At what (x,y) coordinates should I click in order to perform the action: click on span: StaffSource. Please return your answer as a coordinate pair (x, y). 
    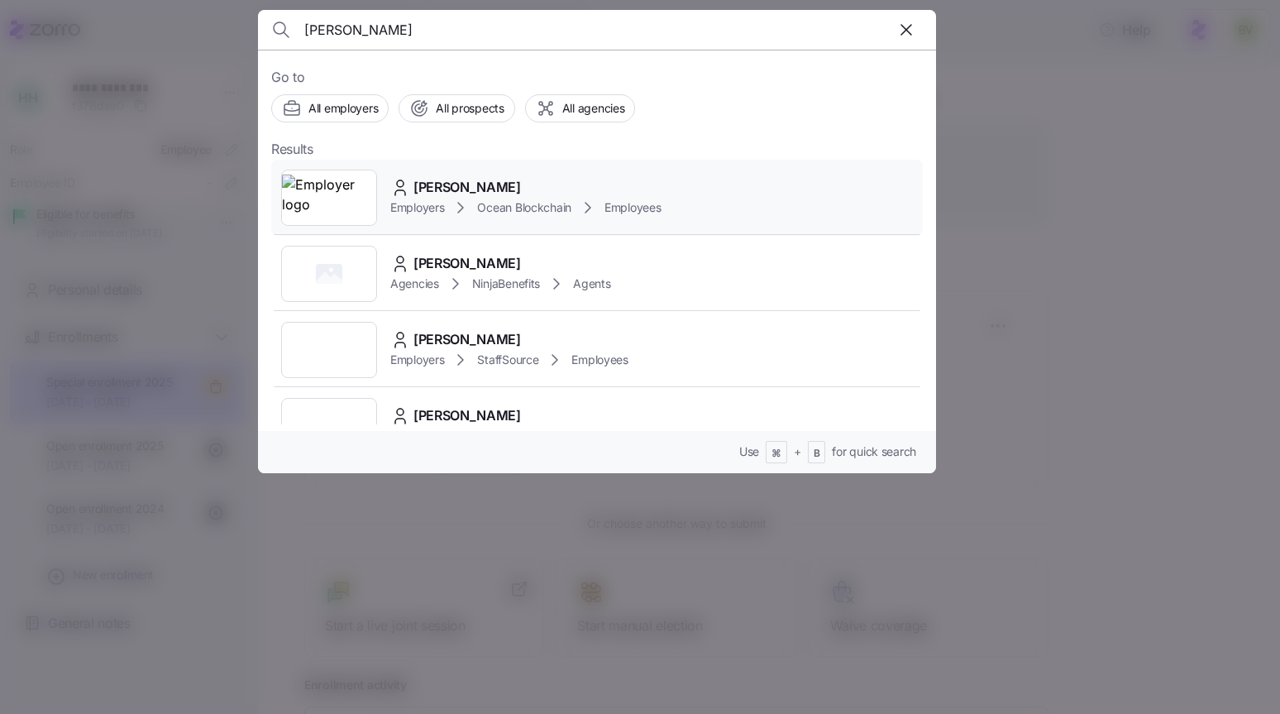
    Looking at the image, I should click on (508, 360).